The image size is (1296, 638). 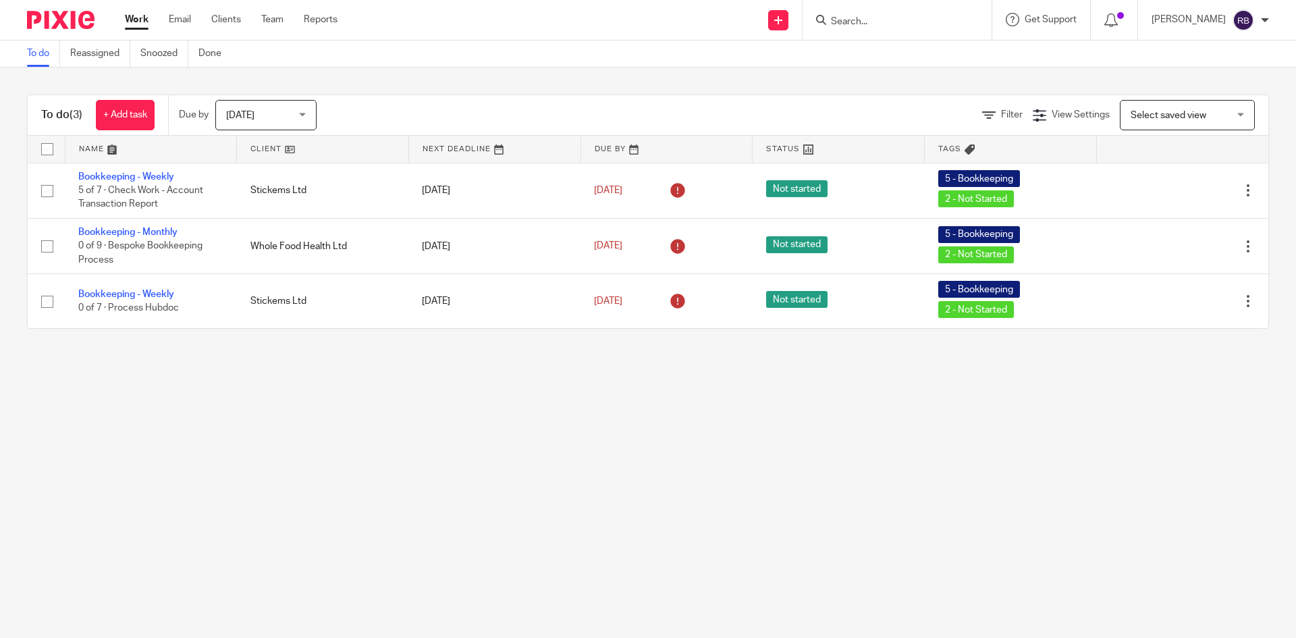 I want to click on a: Work, so click(x=136, y=20).